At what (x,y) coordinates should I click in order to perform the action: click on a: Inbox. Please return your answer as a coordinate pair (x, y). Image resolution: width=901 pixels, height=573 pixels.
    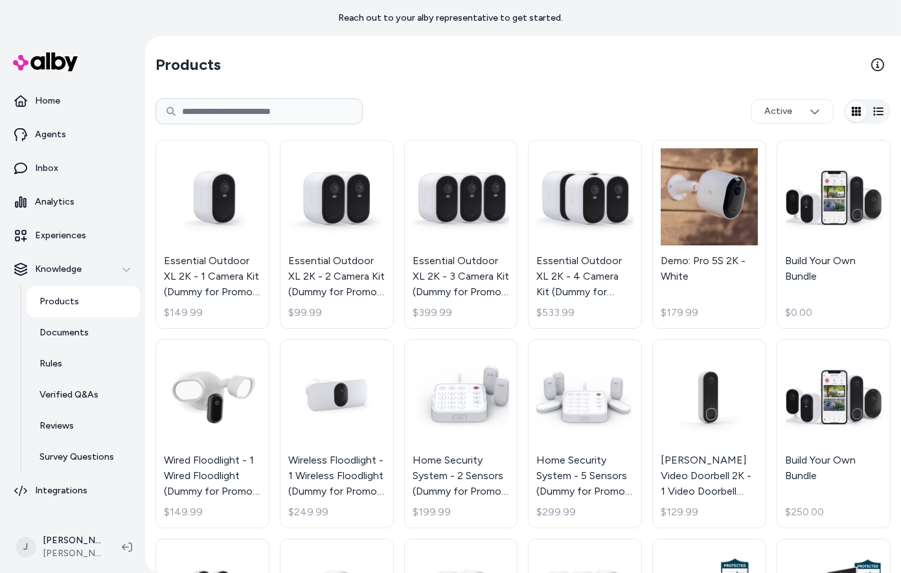
    Looking at the image, I should click on (73, 168).